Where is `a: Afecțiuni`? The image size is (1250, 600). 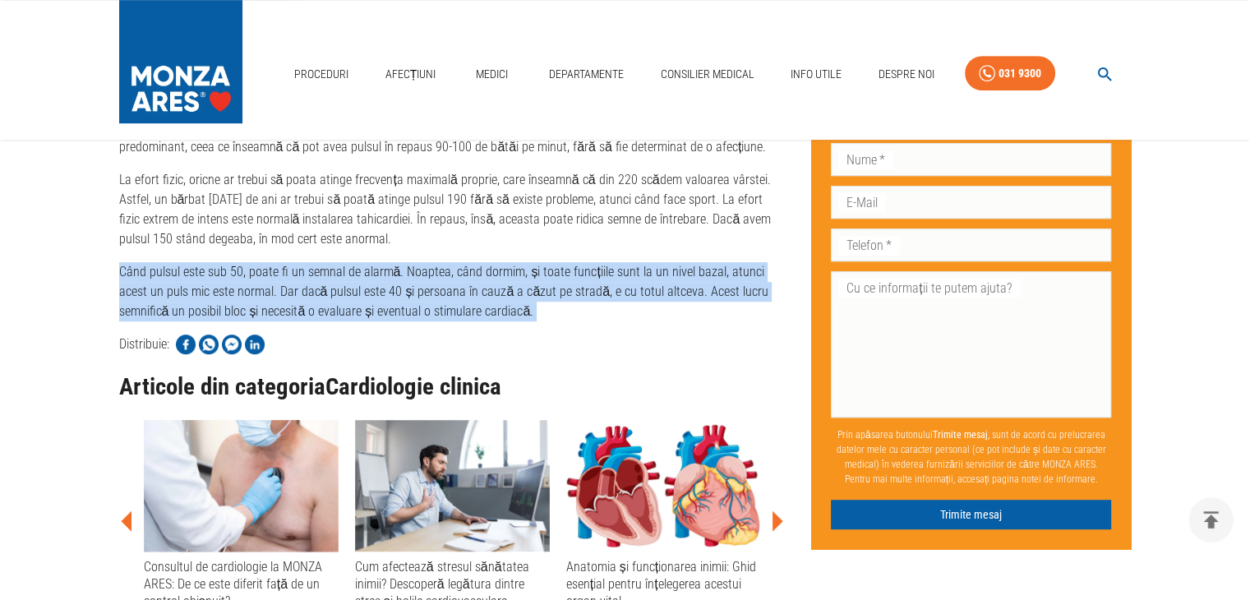
a: Afecțiuni is located at coordinates (411, 74).